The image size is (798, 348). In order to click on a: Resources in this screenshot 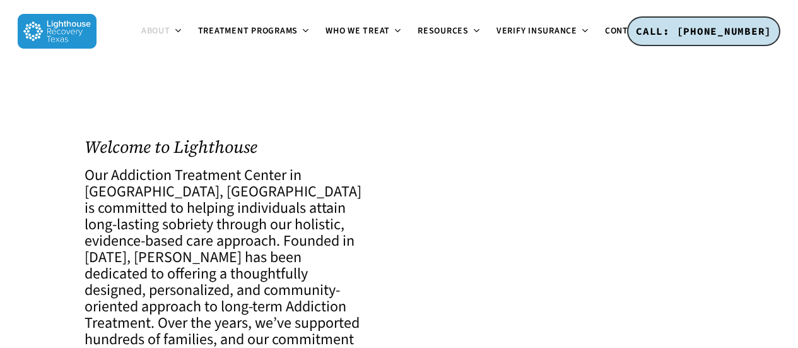, I will do `click(449, 32)`.